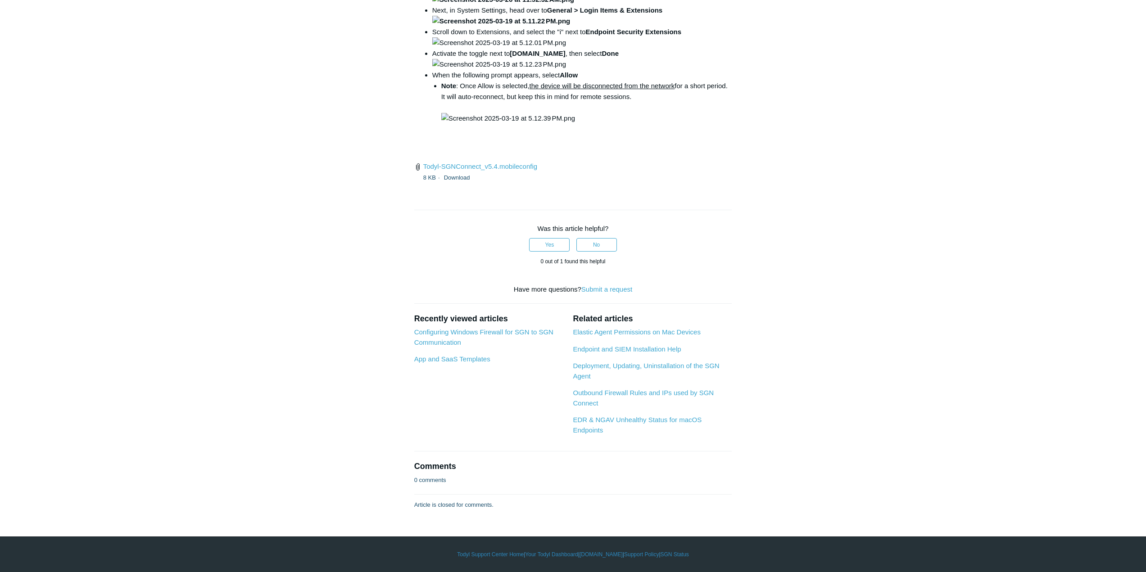  What do you see at coordinates (646, 371) in the screenshot?
I see `a: Deployment, Updating, Uninstallation of the SGN Agent` at bounding box center [646, 371].